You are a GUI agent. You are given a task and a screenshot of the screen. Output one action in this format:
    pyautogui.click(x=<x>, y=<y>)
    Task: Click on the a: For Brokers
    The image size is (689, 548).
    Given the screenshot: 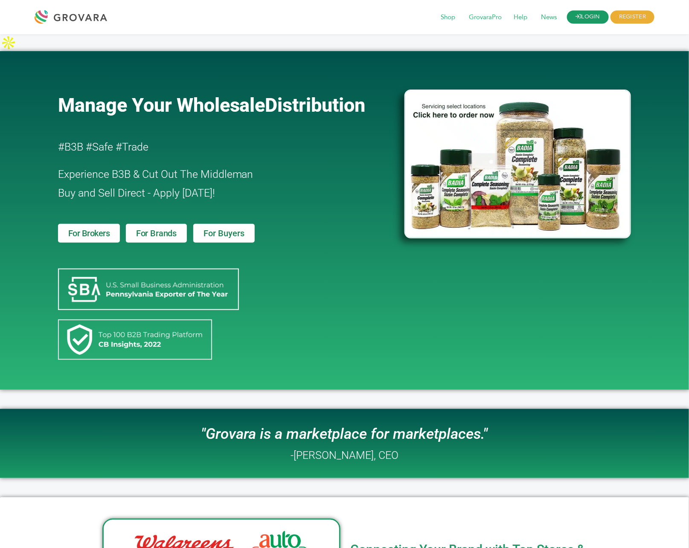 What is the action you would take?
    pyautogui.click(x=89, y=233)
    